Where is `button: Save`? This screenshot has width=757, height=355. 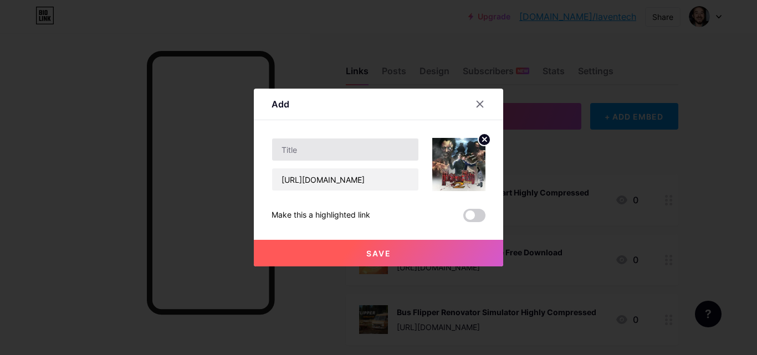 button: Save is located at coordinates (379, 253).